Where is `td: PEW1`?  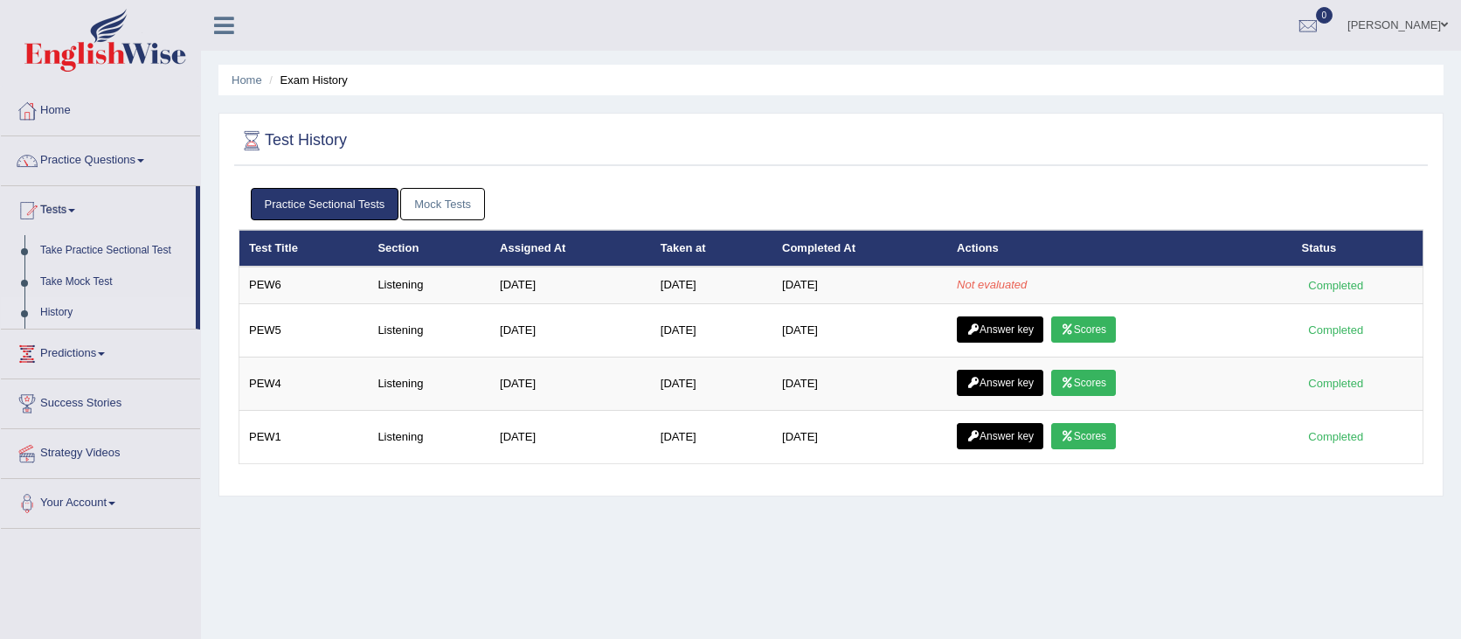
td: PEW1 is located at coordinates (304, 436).